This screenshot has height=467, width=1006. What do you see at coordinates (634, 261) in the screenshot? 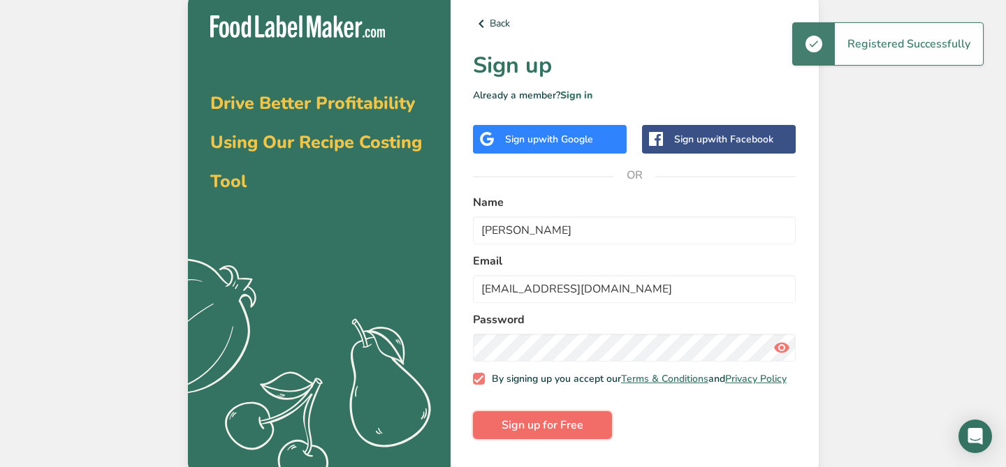
I see `label: Email` at bounding box center [634, 261].